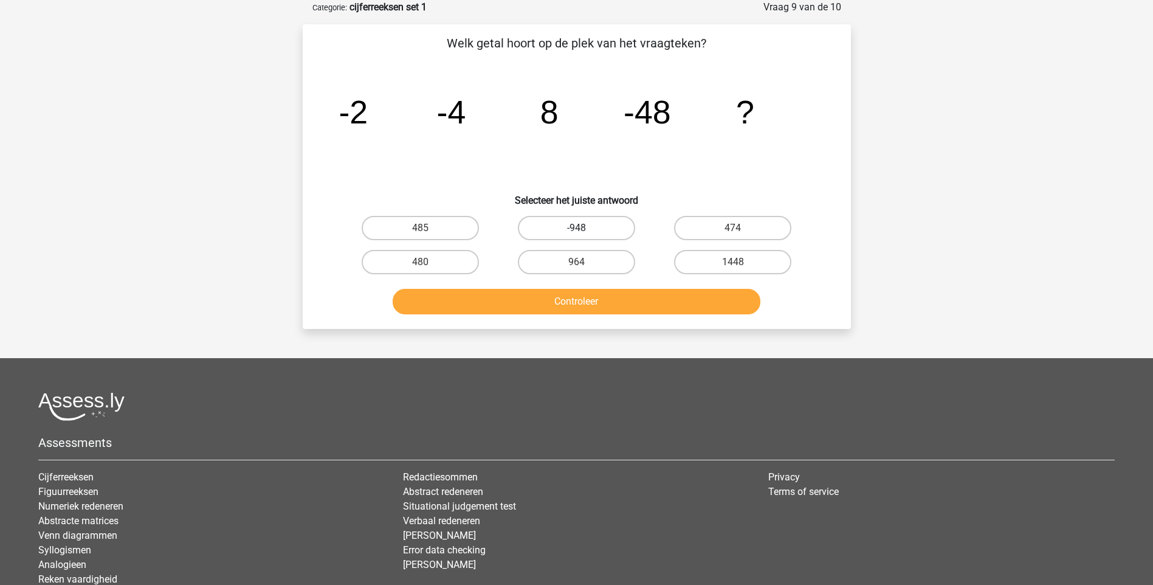 Image resolution: width=1153 pixels, height=585 pixels. What do you see at coordinates (577, 195) in the screenshot?
I see `h6: Selecteer het juiste antwoord` at bounding box center [577, 195].